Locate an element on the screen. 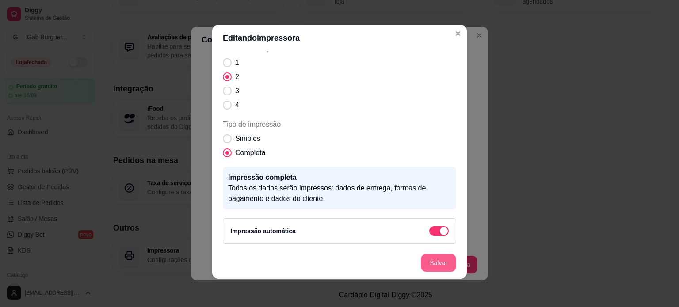 The width and height of the screenshot is (679, 307). span: 2 is located at coordinates (237, 77).